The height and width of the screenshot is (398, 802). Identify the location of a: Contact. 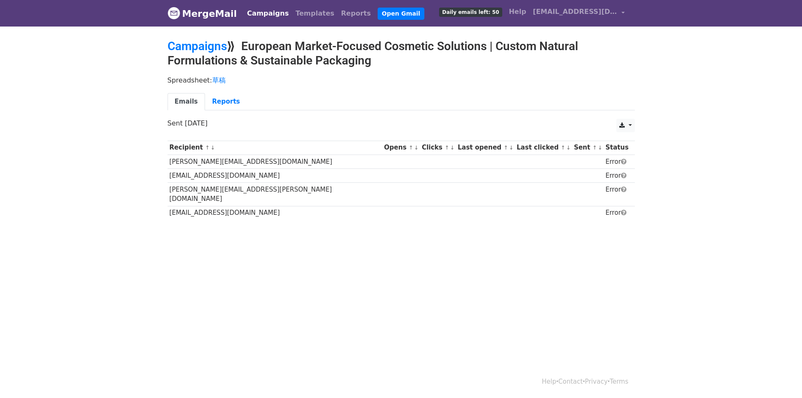
(570, 381).